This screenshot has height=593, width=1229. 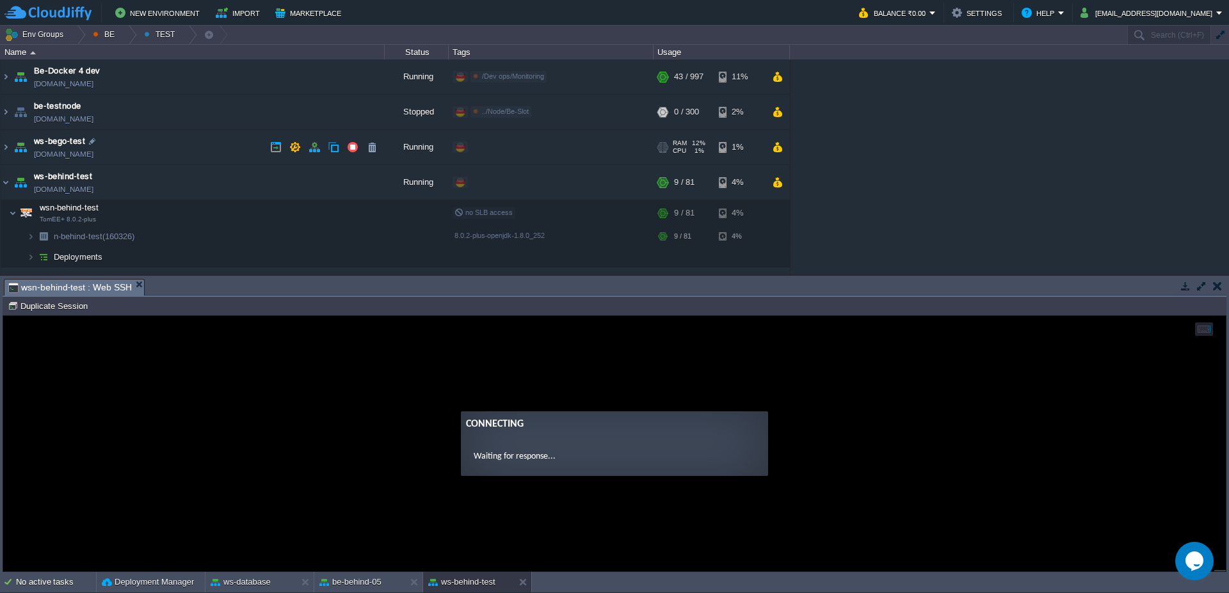 I want to click on a: Deployments, so click(x=78, y=257).